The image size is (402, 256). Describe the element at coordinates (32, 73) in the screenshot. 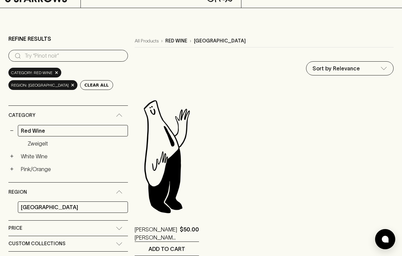

I see `span: Category: red wine` at that location.